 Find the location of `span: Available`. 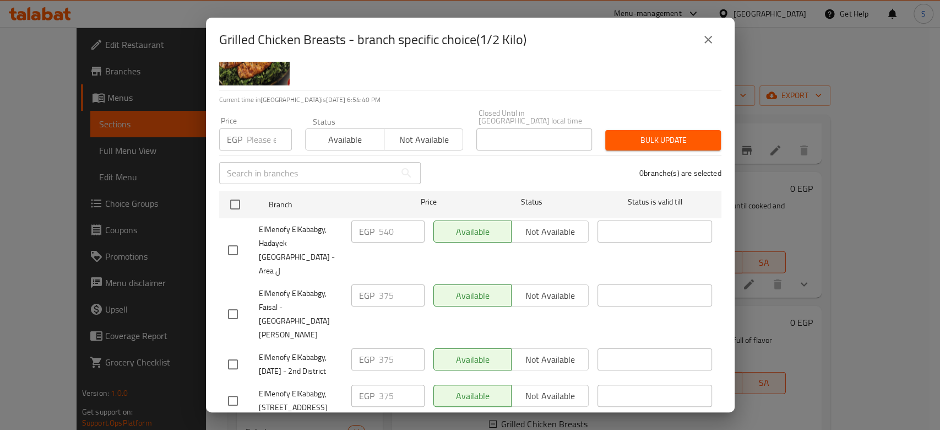

span: Available is located at coordinates (345, 139).